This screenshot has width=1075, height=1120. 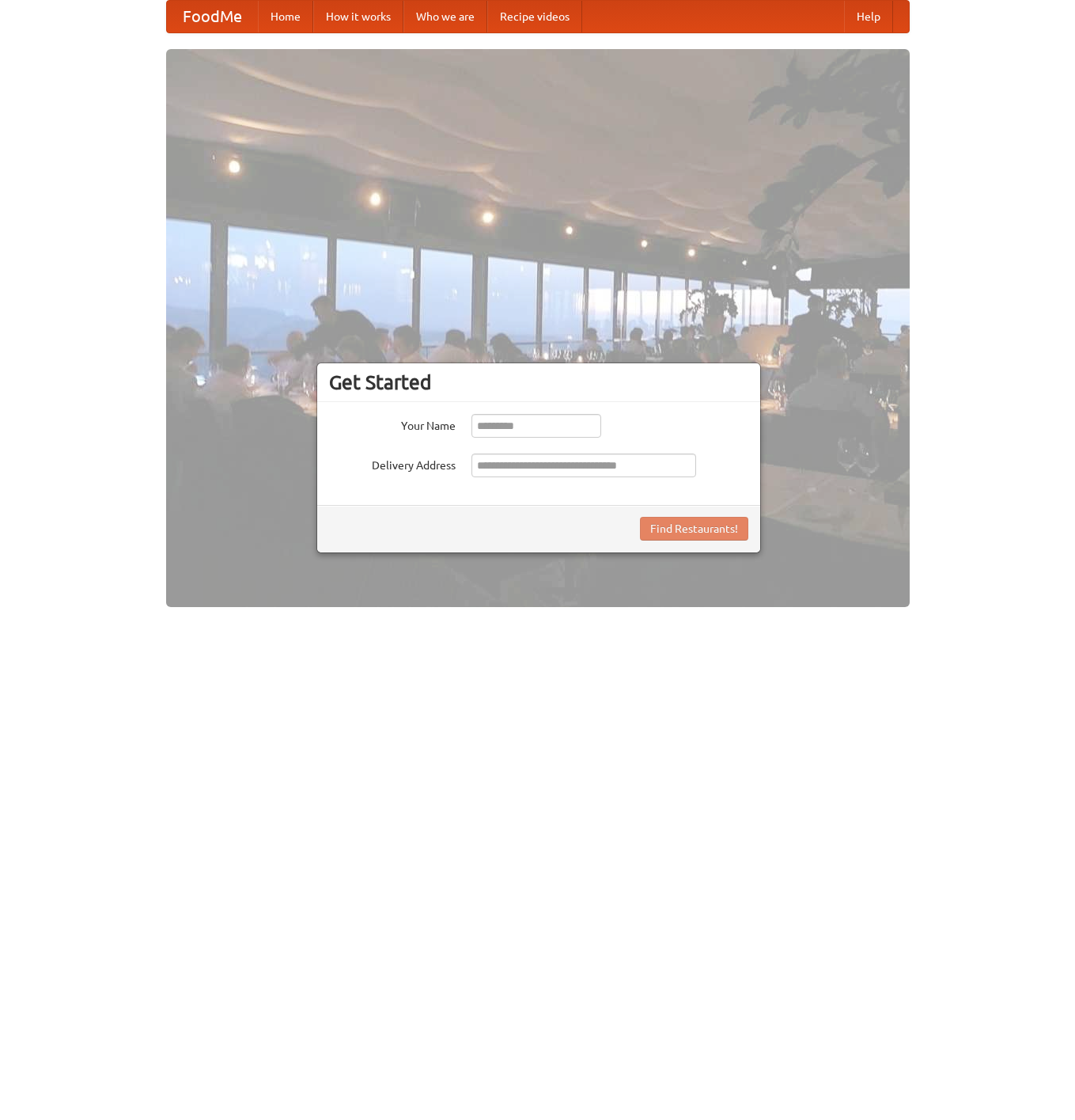 What do you see at coordinates (868, 17) in the screenshot?
I see `a: Help` at bounding box center [868, 17].